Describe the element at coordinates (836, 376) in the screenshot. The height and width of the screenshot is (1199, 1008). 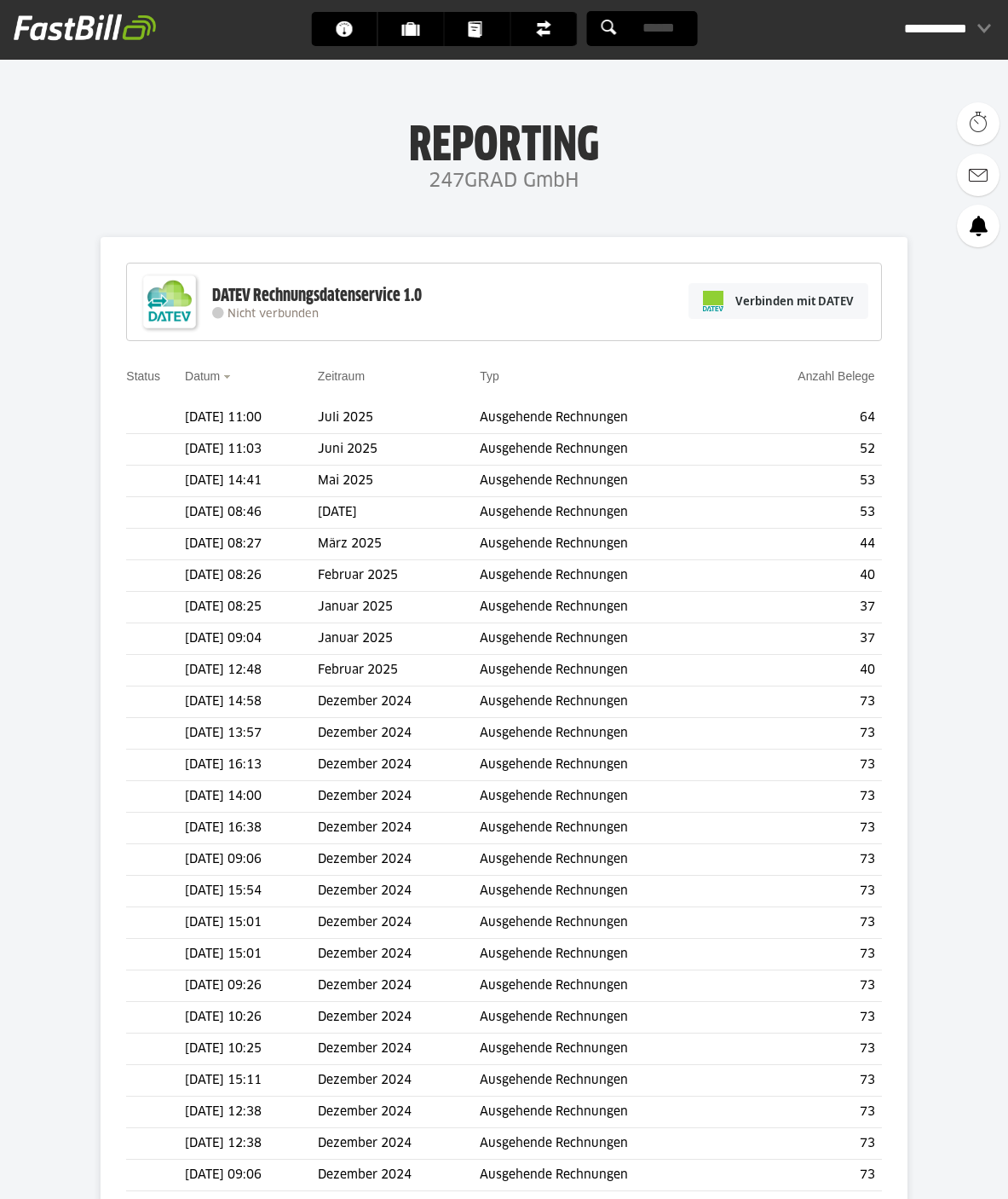
I see `a: Anzahl Belege` at that location.